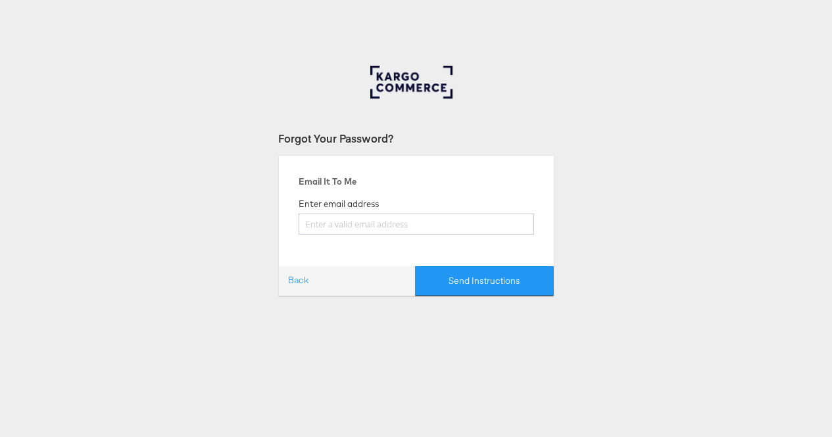 This screenshot has height=437, width=832. I want to click on button: Send Instructions, so click(484, 281).